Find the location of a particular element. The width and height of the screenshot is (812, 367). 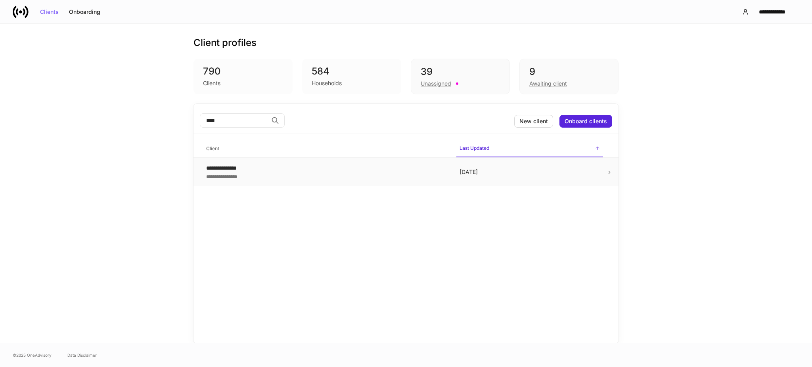

h6: Client is located at coordinates (212, 148).